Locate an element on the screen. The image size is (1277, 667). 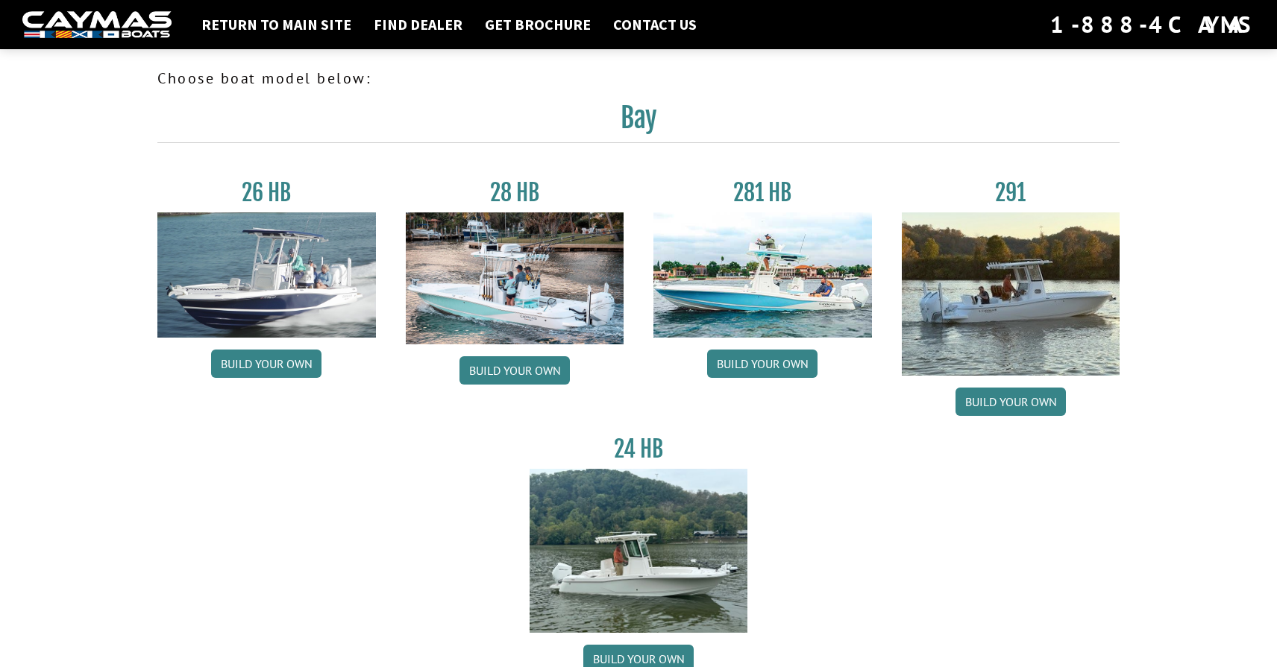
img: 24_HB_thumbnail.jpg is located at coordinates (638, 550).